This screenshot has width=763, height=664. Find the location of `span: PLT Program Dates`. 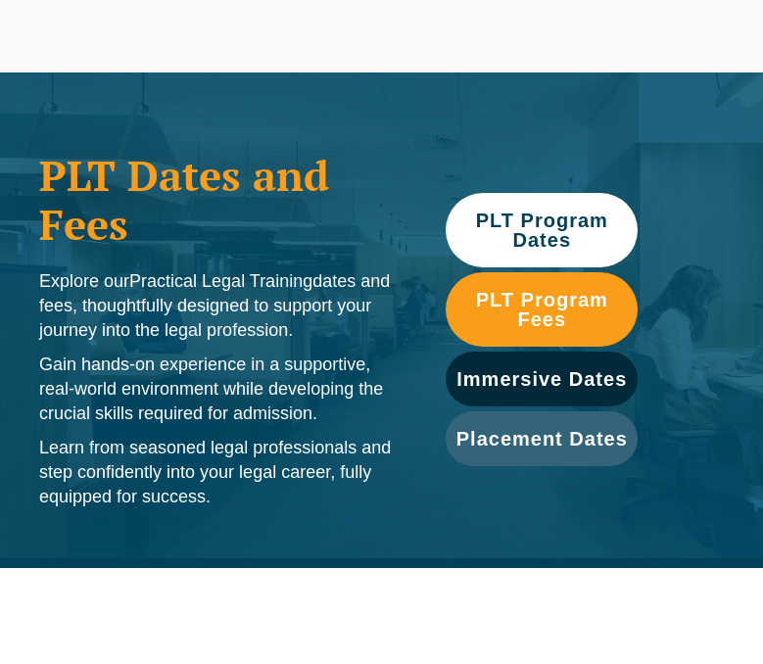

span: PLT Program Dates is located at coordinates (542, 230).